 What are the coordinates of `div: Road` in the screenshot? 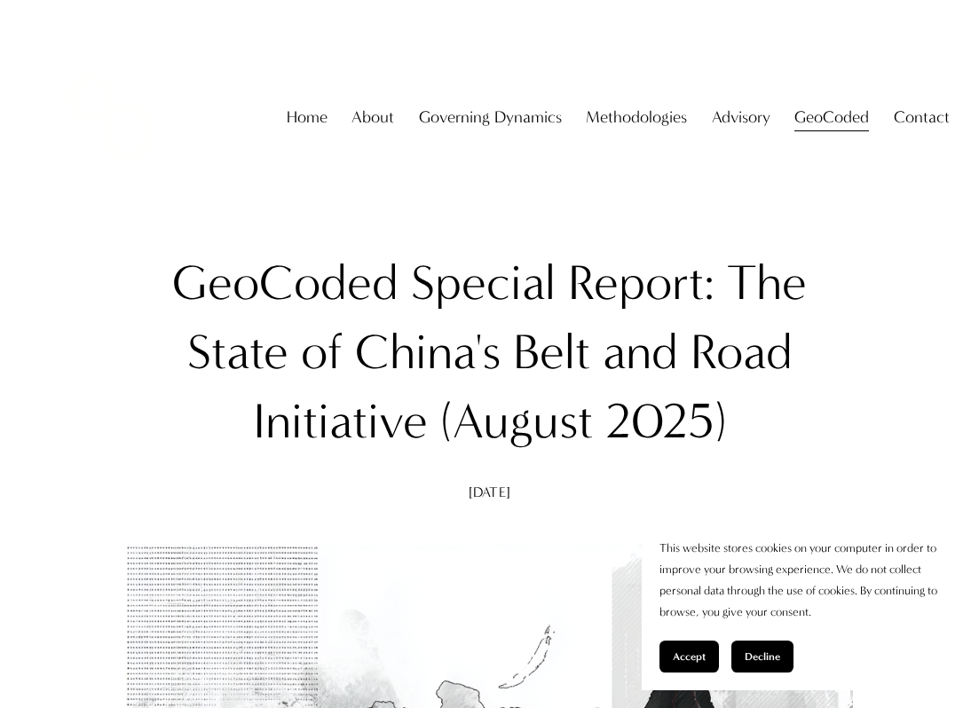 It's located at (741, 353).